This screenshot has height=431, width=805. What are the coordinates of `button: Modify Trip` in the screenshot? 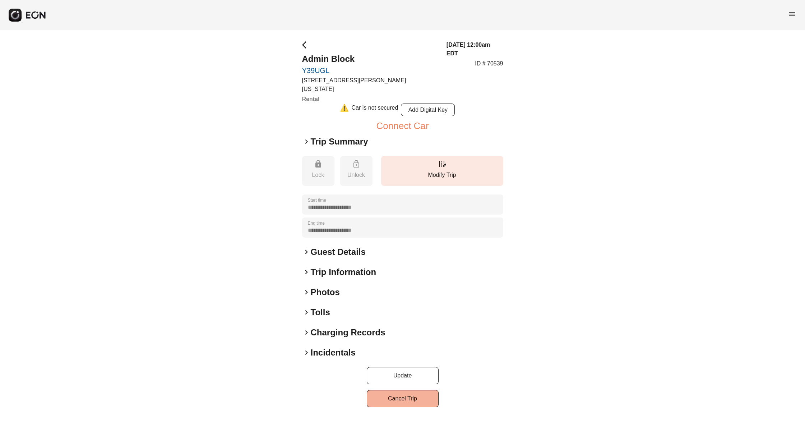 It's located at (442, 171).